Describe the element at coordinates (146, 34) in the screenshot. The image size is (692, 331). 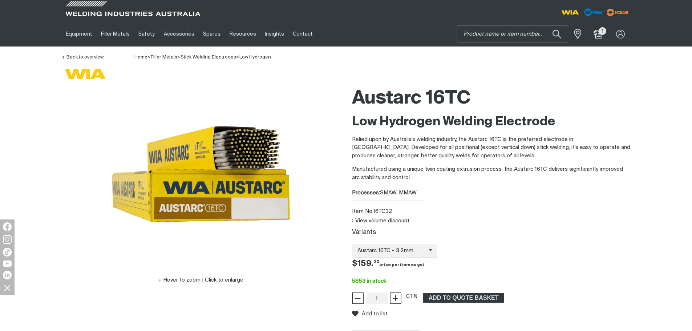
I see `a: Safety` at that location.